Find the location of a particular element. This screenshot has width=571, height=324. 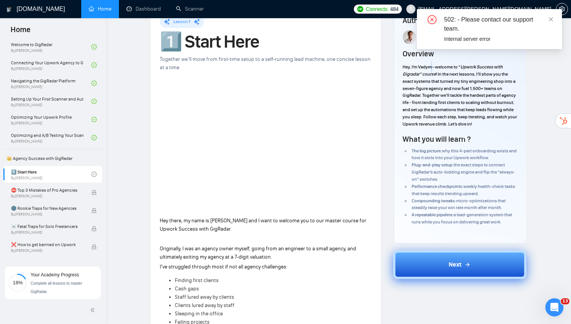

span: ⛔ Top 3 Mistakes of Pro Agencies is located at coordinates (47, 190).